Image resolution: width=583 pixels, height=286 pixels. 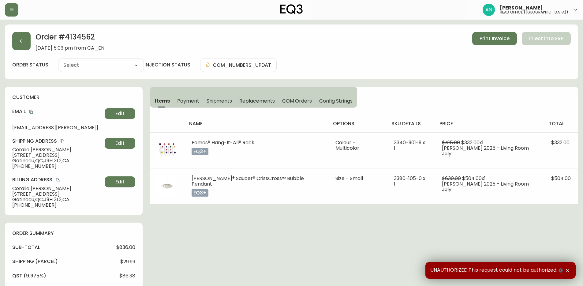 I want to click on h4: order summary, so click(x=74, y=233).